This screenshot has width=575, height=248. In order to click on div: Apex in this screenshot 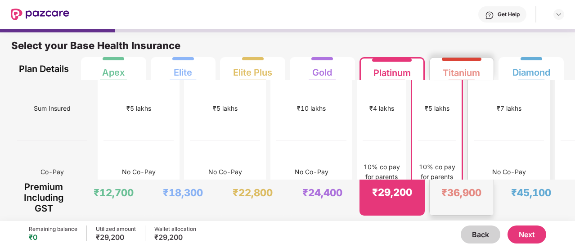, I will do `click(113, 69)`.